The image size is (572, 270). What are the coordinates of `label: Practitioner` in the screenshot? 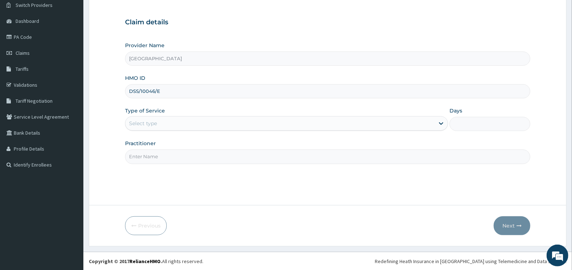 It's located at (140, 143).